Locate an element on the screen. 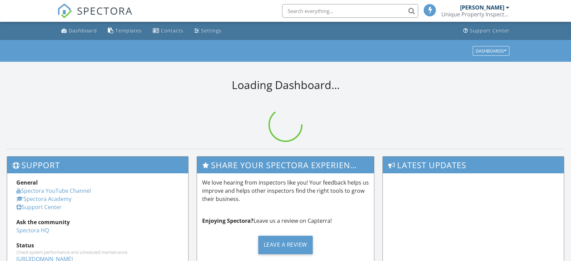 This screenshot has width=571, height=261. a: Dashboard is located at coordinates (79, 31).